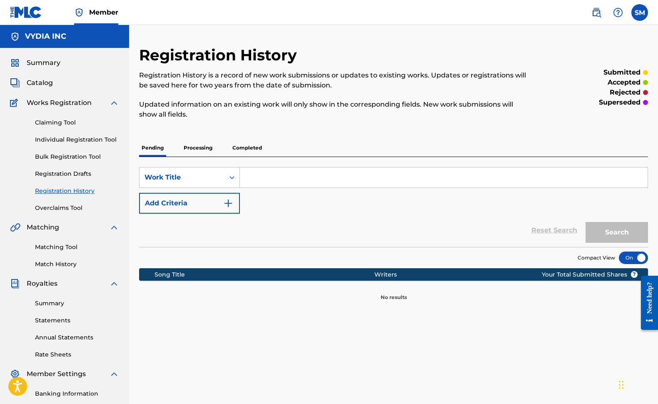 The height and width of the screenshot is (404, 658). Describe the element at coordinates (15, 284) in the screenshot. I see `img: Royalties` at that location.